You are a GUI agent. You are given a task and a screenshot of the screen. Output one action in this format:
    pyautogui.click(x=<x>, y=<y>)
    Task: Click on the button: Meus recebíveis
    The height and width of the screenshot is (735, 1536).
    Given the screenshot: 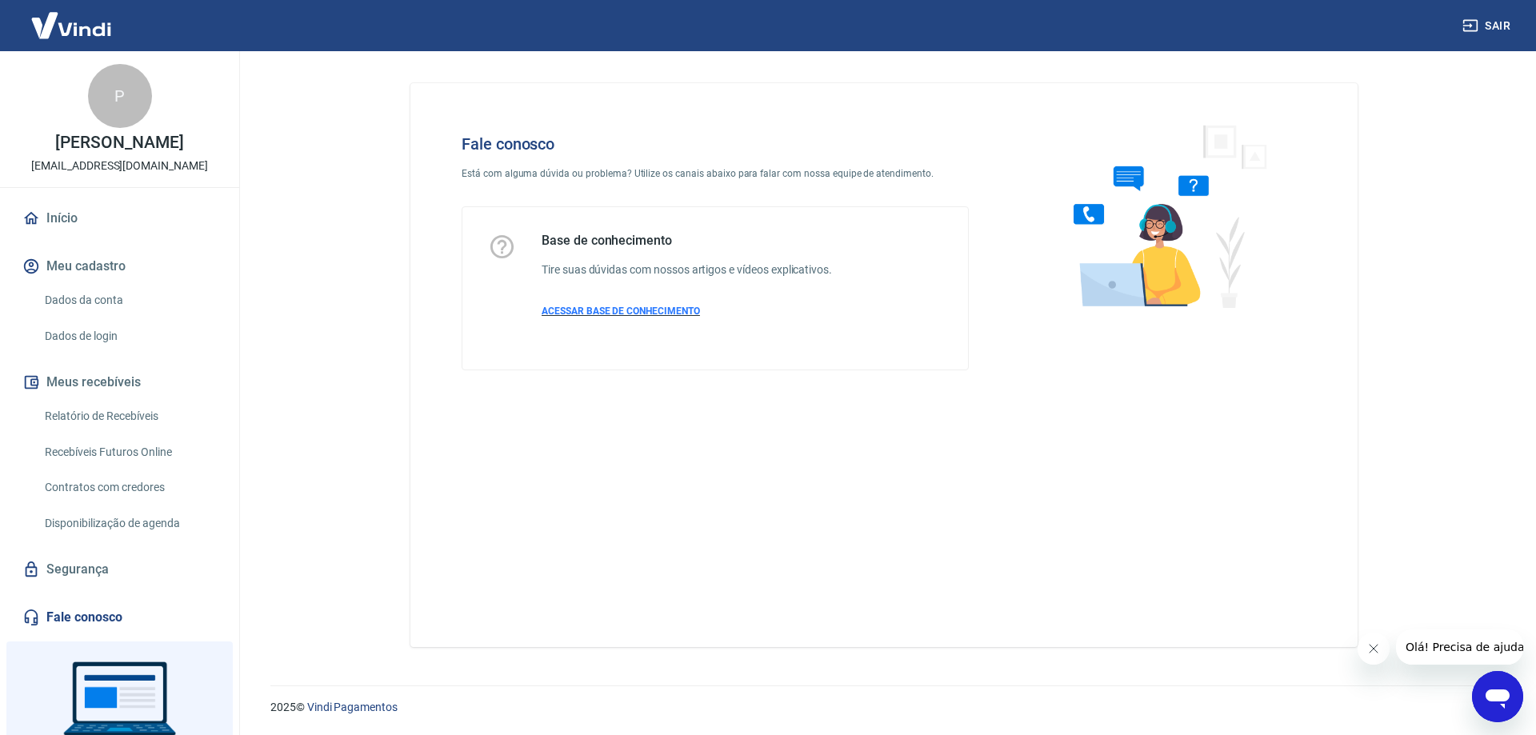 What is the action you would take?
    pyautogui.click(x=119, y=382)
    